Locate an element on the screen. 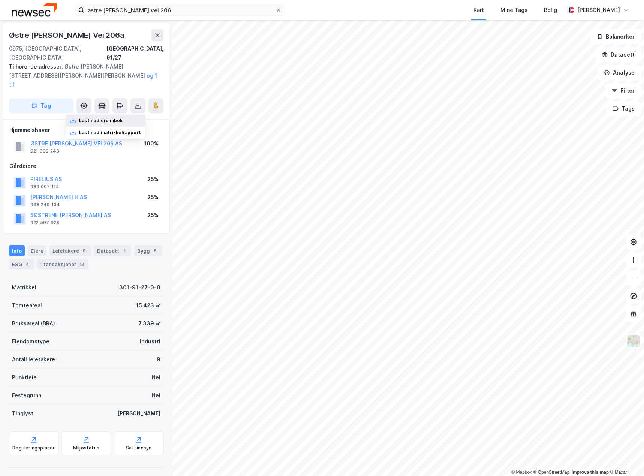  img: Z is located at coordinates (633, 341).